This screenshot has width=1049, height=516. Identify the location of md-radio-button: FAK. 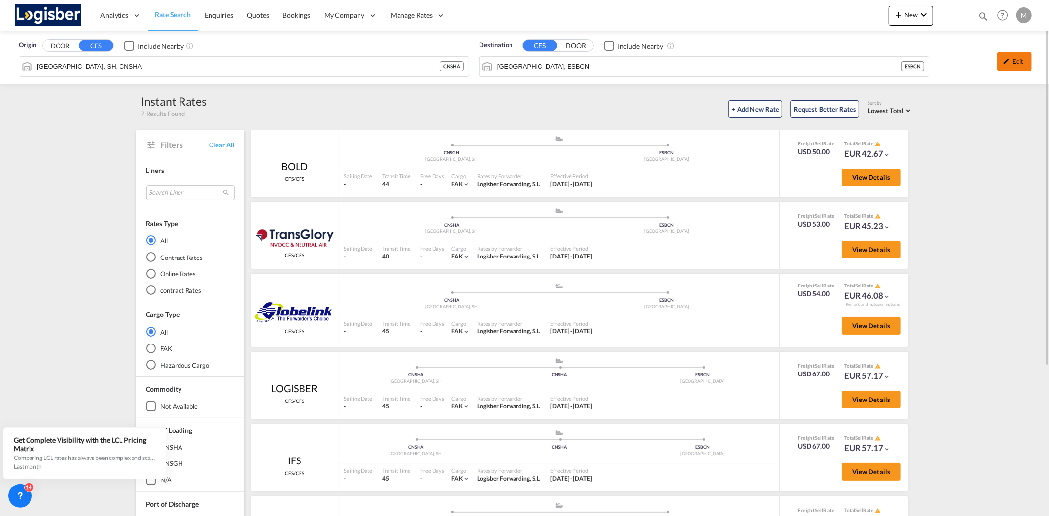
(190, 349).